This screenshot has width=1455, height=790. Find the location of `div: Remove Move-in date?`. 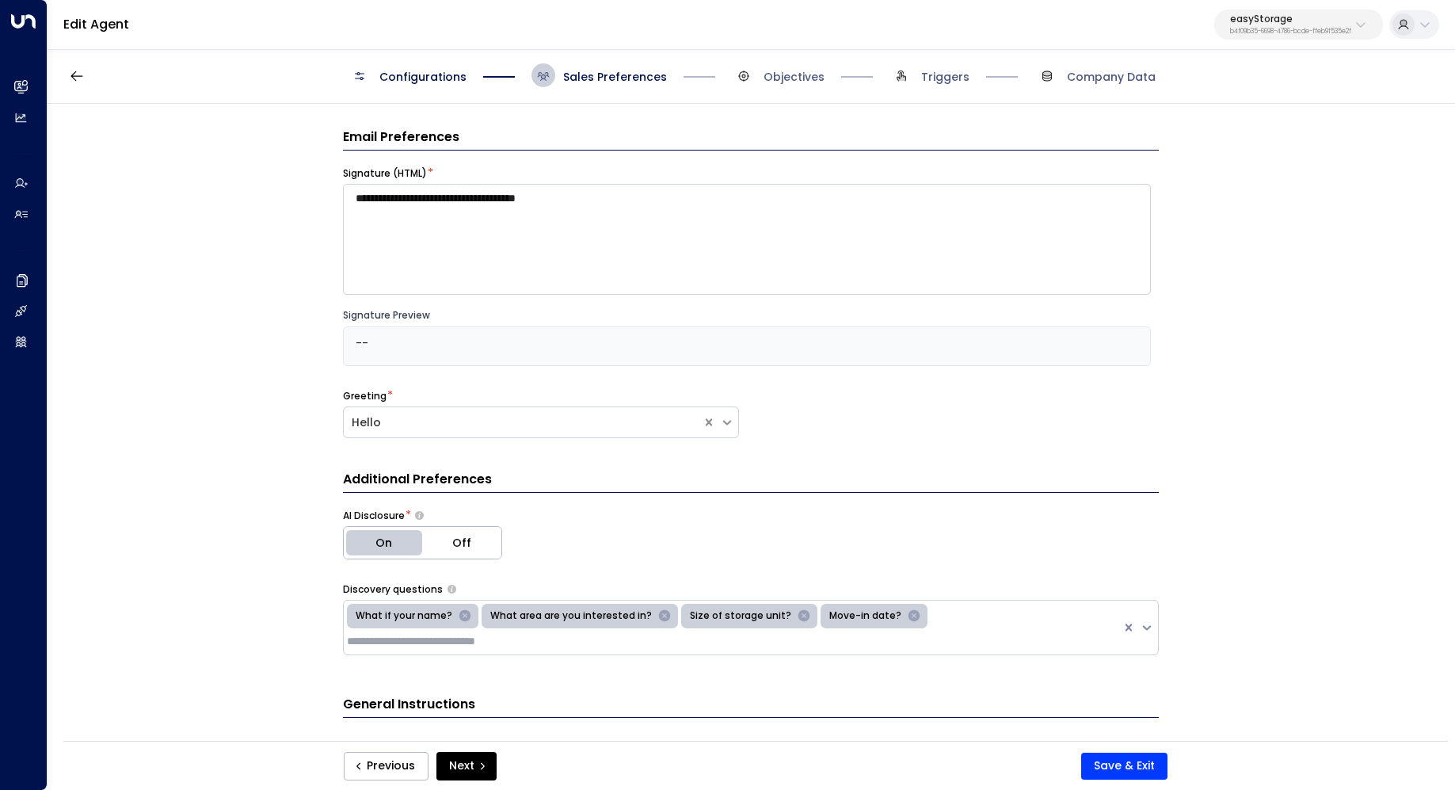

div: Remove Move-in date? is located at coordinates (914, 616).